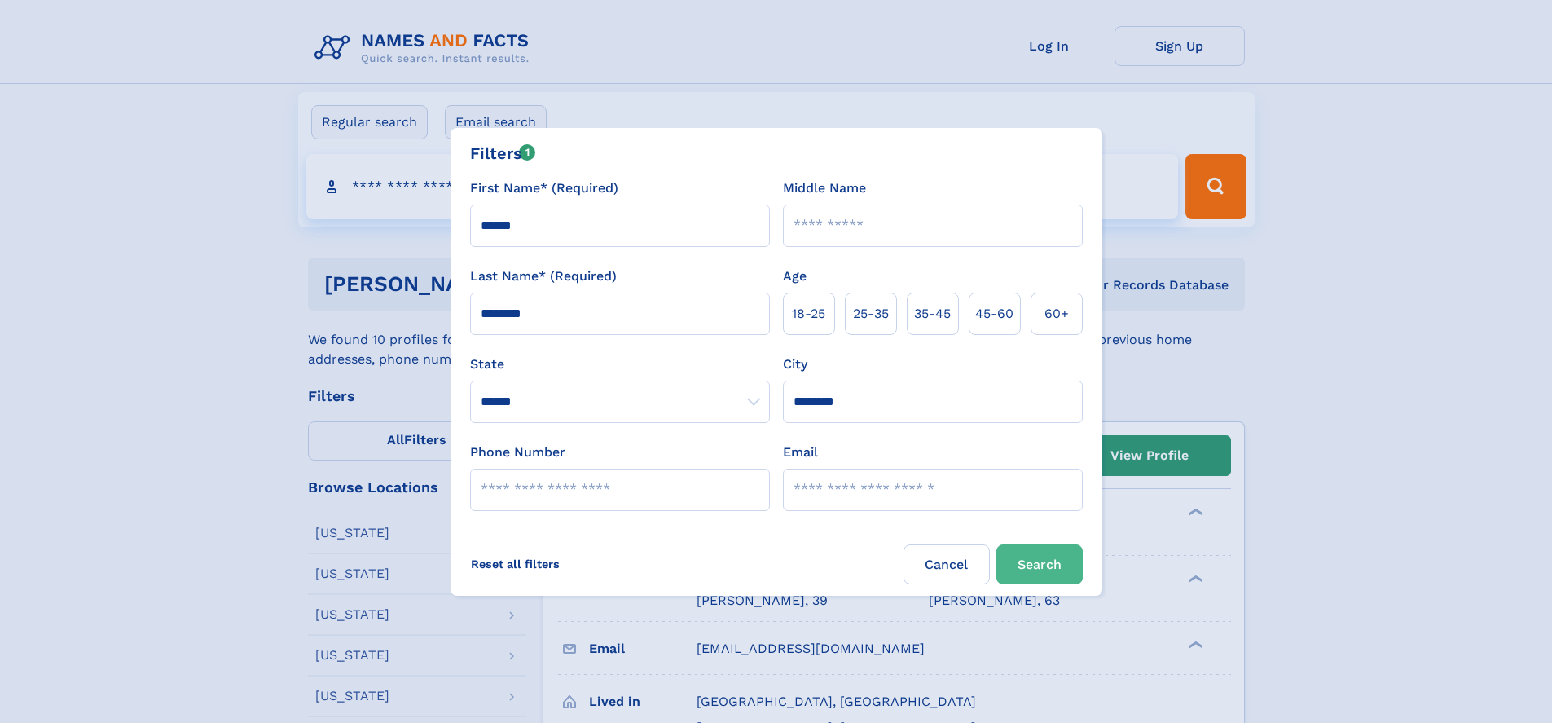  What do you see at coordinates (800, 452) in the screenshot?
I see `label: Email` at bounding box center [800, 452].